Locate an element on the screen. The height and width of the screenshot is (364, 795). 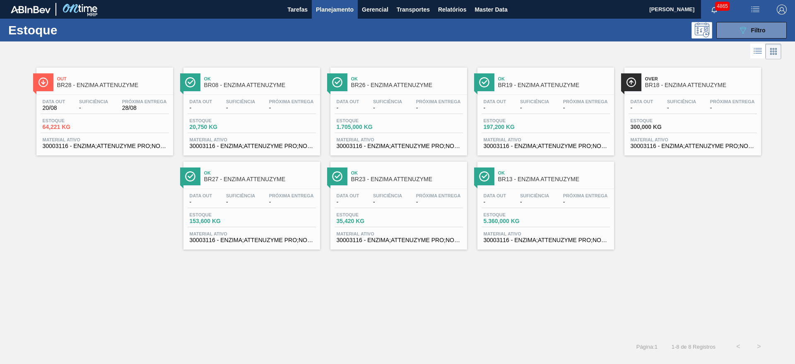
span: Master Data is located at coordinates (491, 10).